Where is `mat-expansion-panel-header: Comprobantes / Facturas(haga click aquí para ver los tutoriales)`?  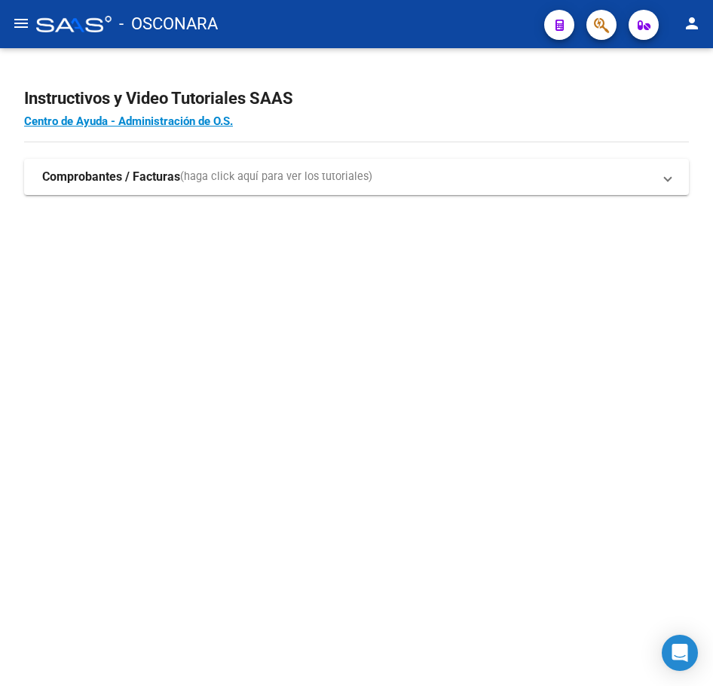 mat-expansion-panel-header: Comprobantes / Facturas(haga click aquí para ver los tutoriales) is located at coordinates (356, 177).